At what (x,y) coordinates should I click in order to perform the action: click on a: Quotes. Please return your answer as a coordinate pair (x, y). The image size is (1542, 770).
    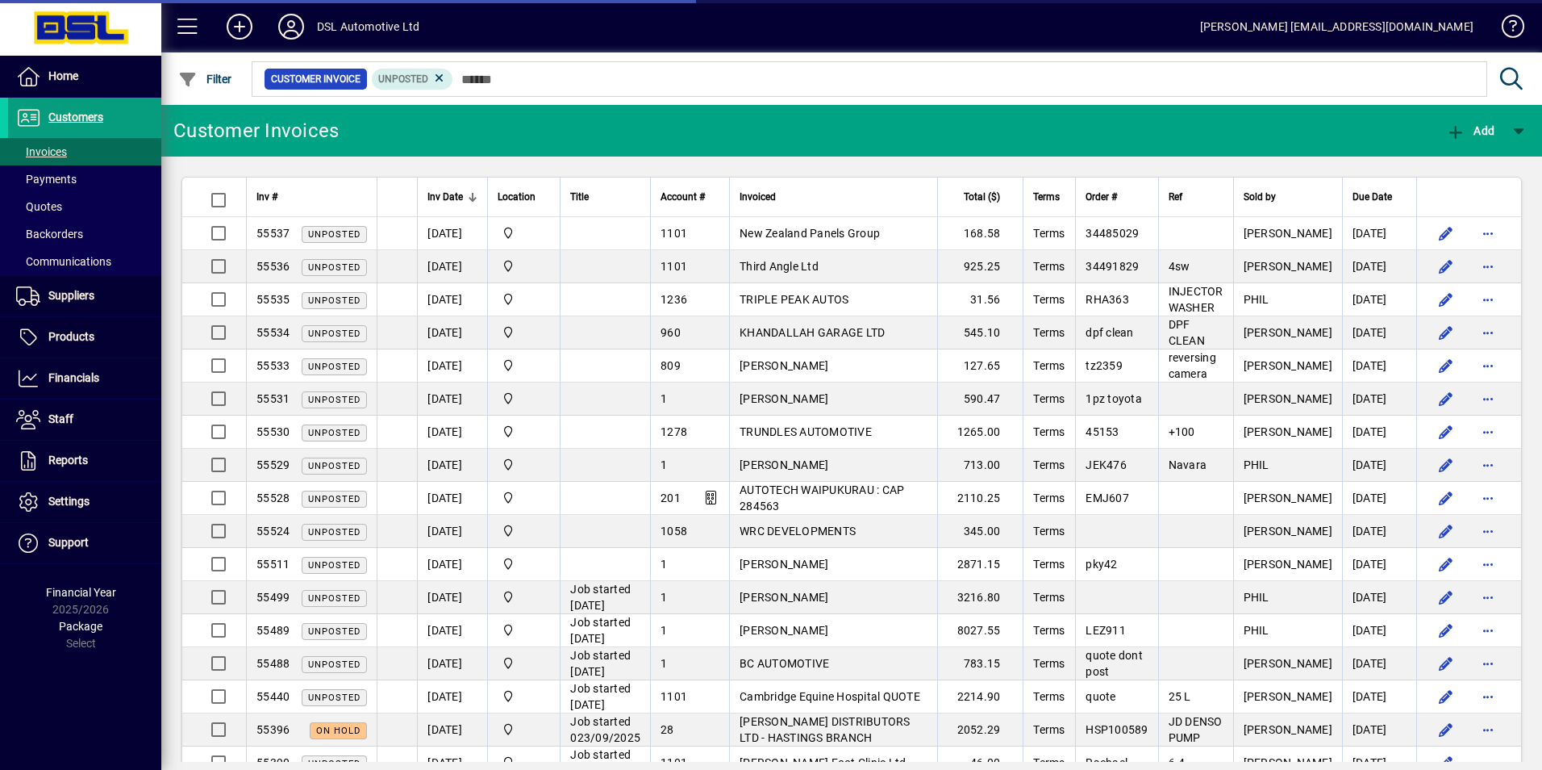
    Looking at the image, I should click on (85, 207).